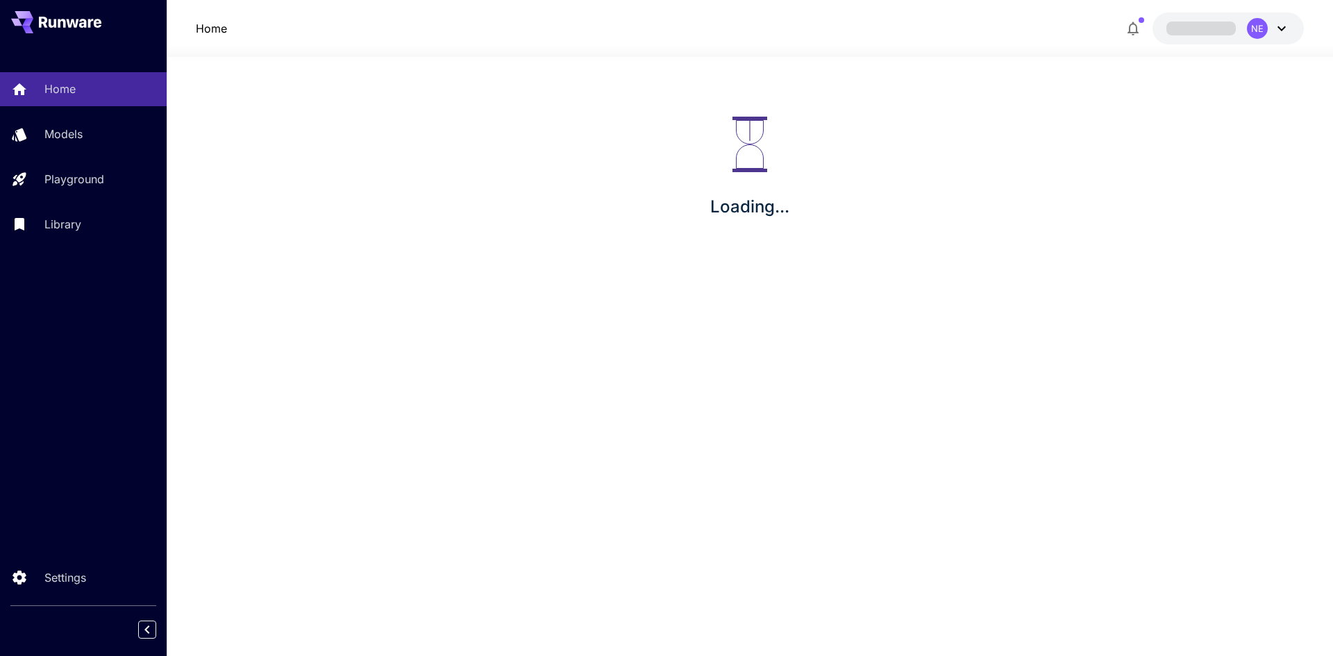  I want to click on p: Playground, so click(74, 179).